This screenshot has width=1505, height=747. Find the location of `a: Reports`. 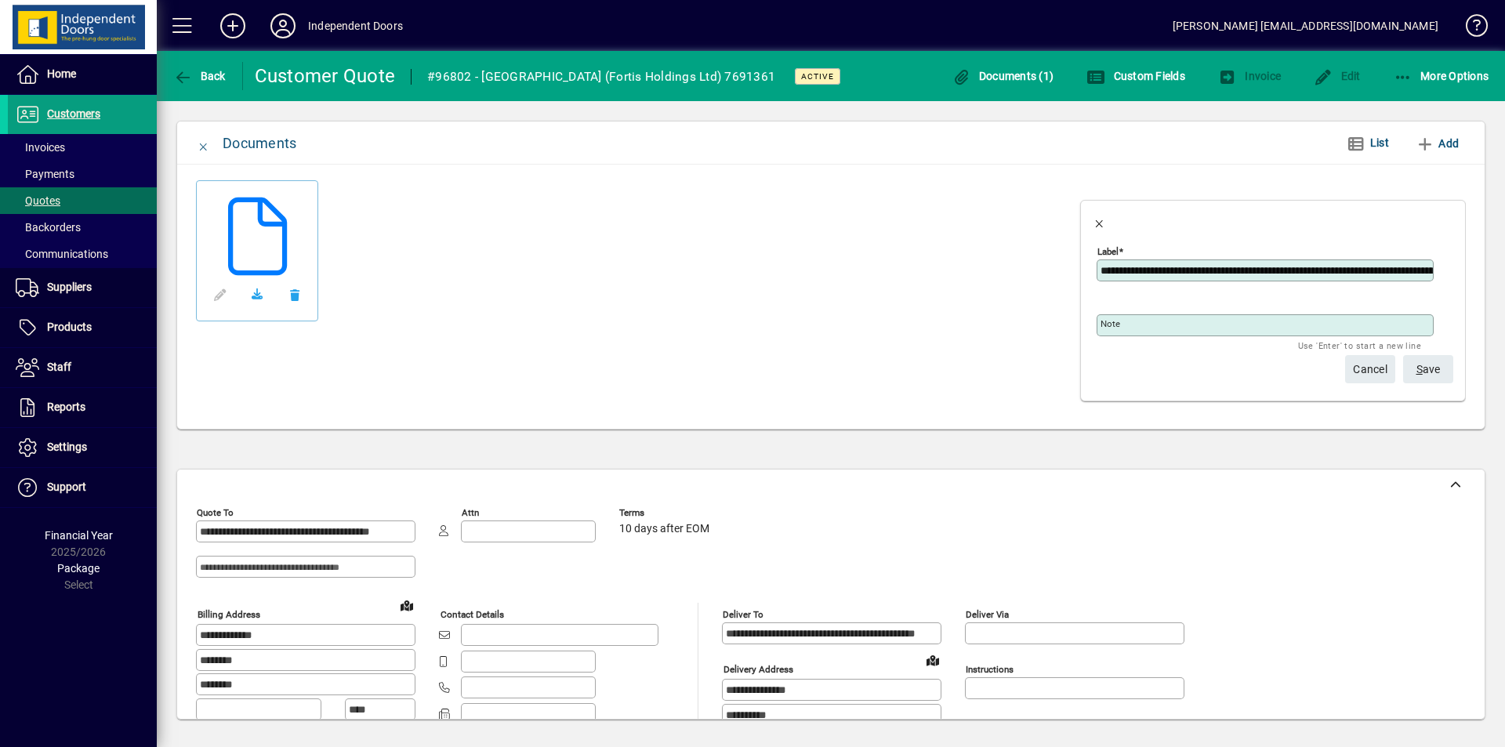

a: Reports is located at coordinates (82, 408).